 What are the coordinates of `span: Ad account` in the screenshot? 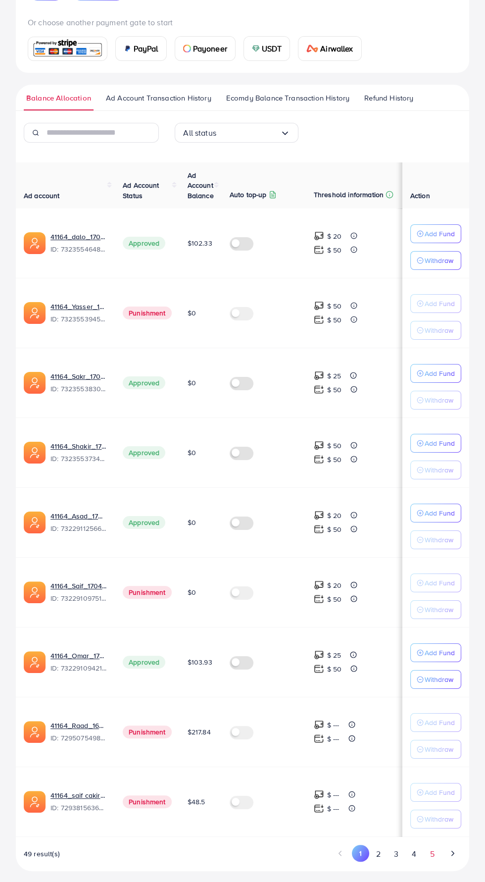 It's located at (42, 196).